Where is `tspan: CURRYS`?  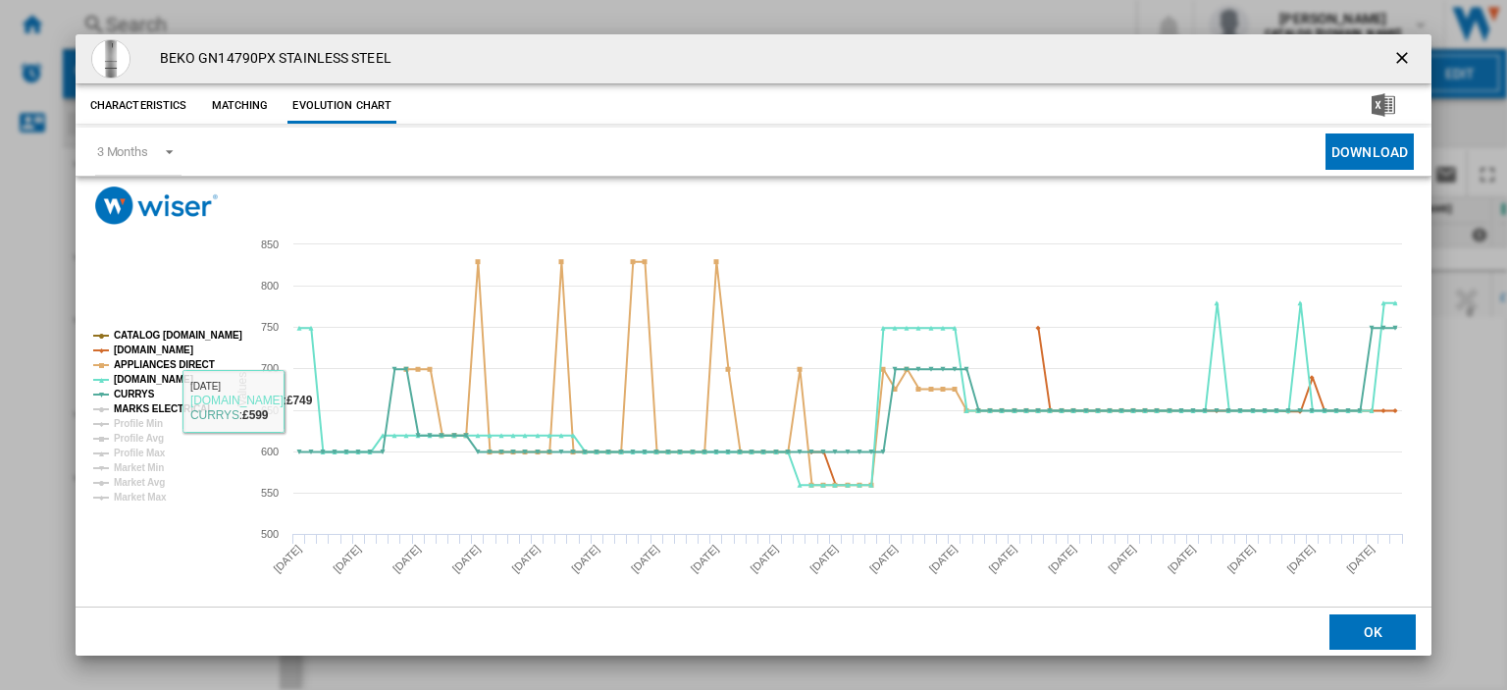
tspan: CURRYS is located at coordinates (134, 393).